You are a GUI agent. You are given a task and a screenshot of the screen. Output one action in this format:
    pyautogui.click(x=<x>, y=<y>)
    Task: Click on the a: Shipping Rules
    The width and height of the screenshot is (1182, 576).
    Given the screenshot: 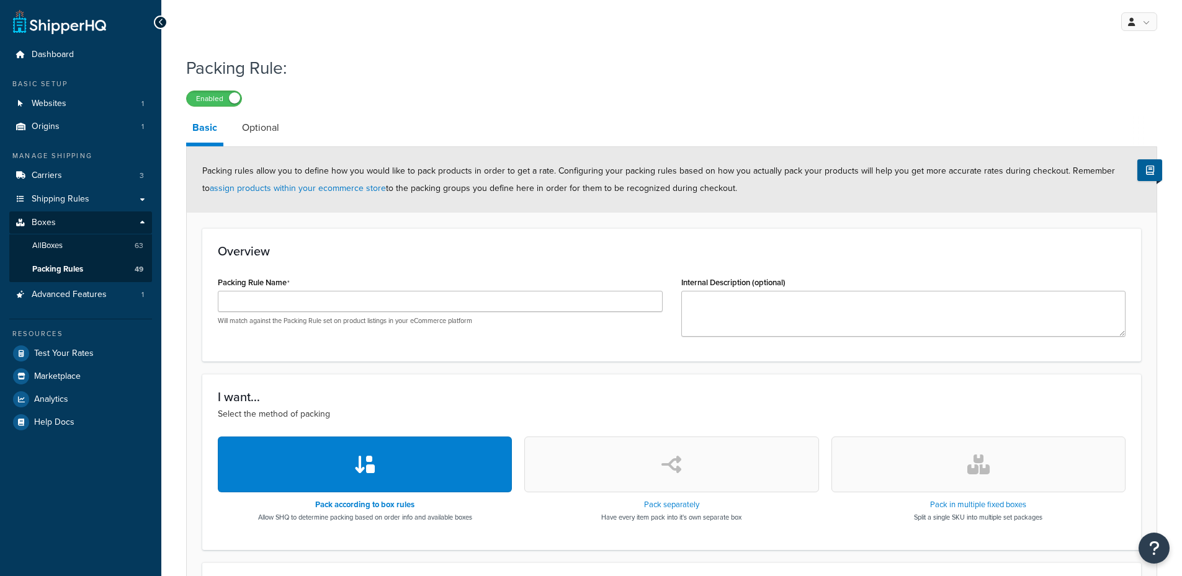 What is the action you would take?
    pyautogui.click(x=81, y=199)
    